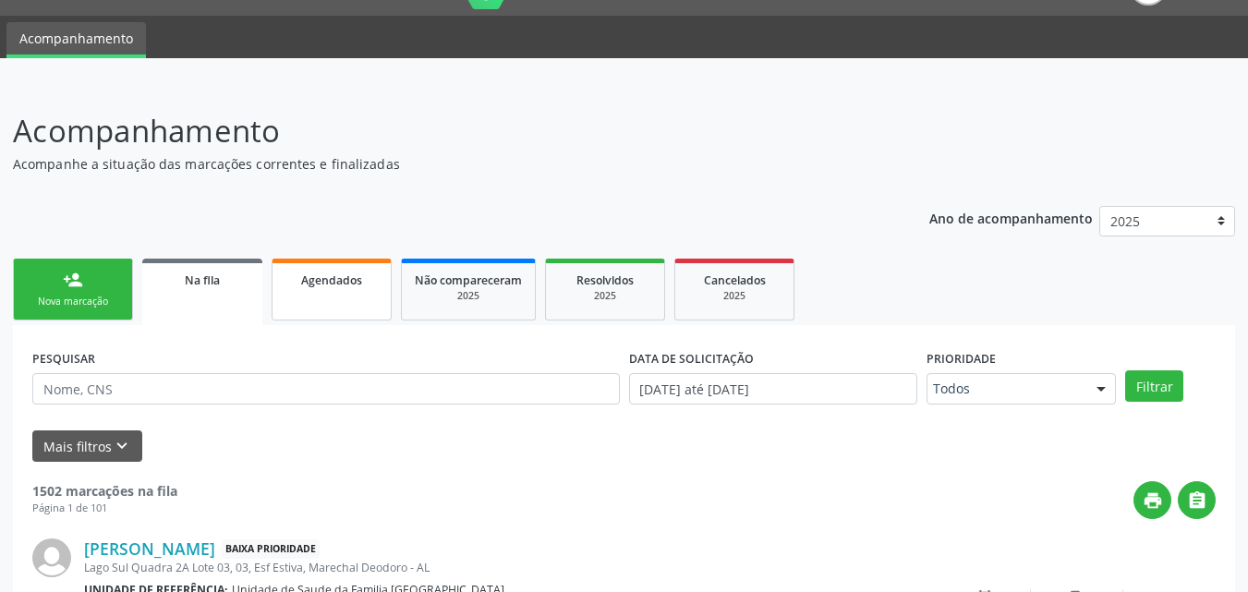  I want to click on input: Selecione um intervalo, so click(773, 389).